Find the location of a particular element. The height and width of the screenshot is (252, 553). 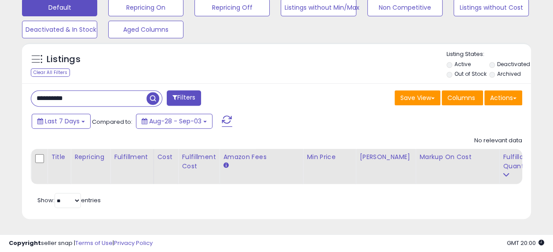

label: Active is located at coordinates (463, 64).